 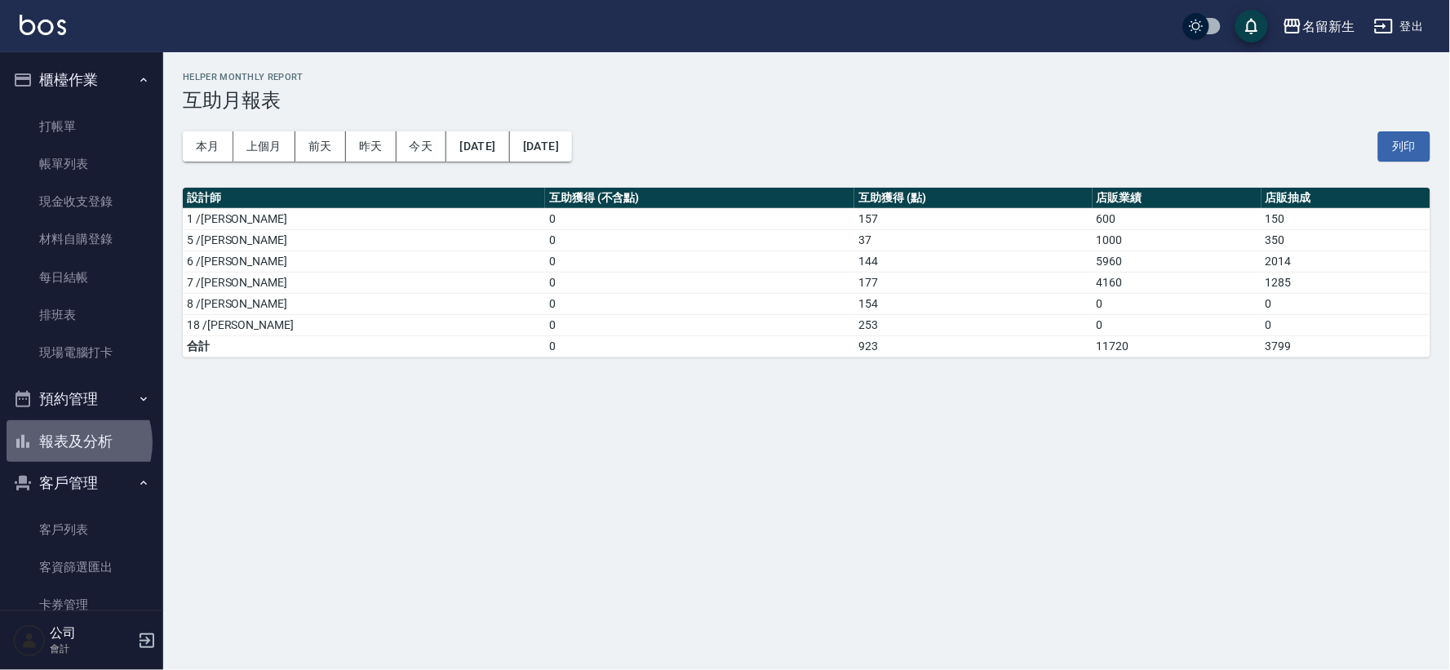 I want to click on button: 名留新生, so click(x=1319, y=26).